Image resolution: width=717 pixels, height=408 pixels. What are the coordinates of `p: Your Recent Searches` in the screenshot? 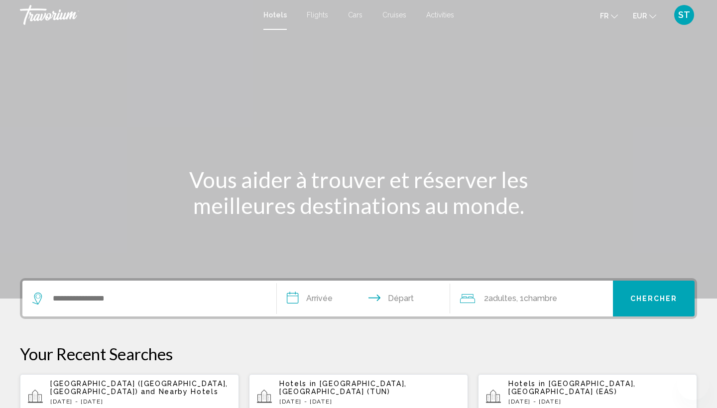 It's located at (359, 354).